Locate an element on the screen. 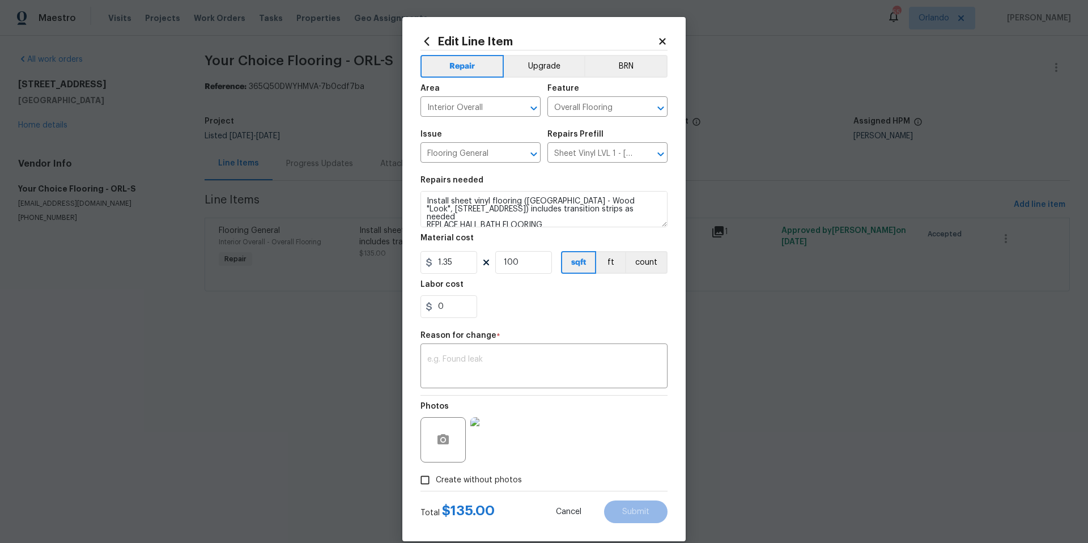 This screenshot has width=1088, height=543. button: BRN is located at coordinates (626, 66).